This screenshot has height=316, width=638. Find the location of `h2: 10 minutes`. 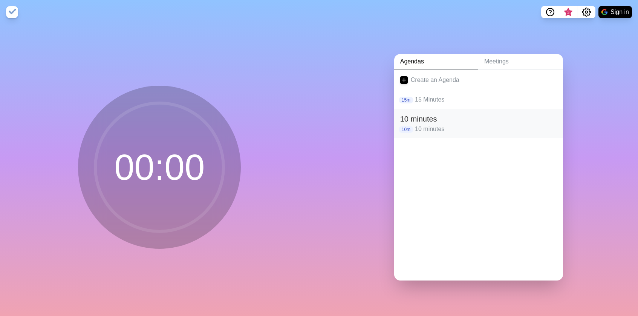

h2: 10 minutes is located at coordinates (479, 119).